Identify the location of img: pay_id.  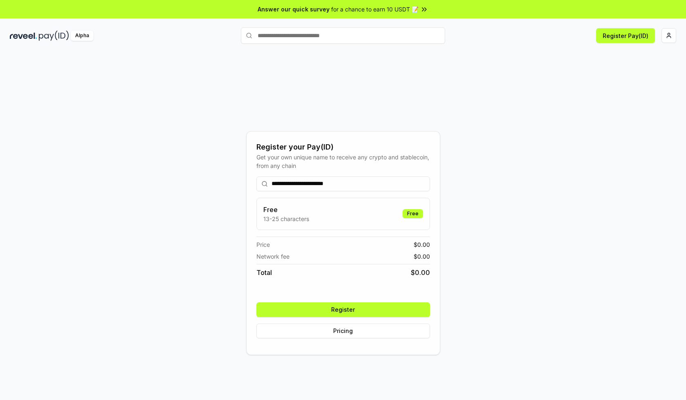
(54, 36).